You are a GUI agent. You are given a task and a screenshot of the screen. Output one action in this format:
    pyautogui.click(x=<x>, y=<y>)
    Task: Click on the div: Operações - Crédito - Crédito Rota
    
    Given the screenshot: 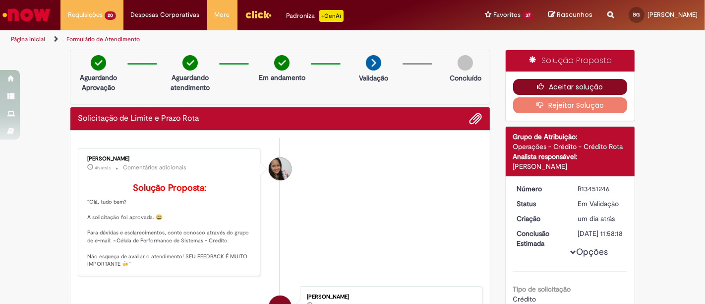 What is the action you would take?
    pyautogui.click(x=570, y=146)
    